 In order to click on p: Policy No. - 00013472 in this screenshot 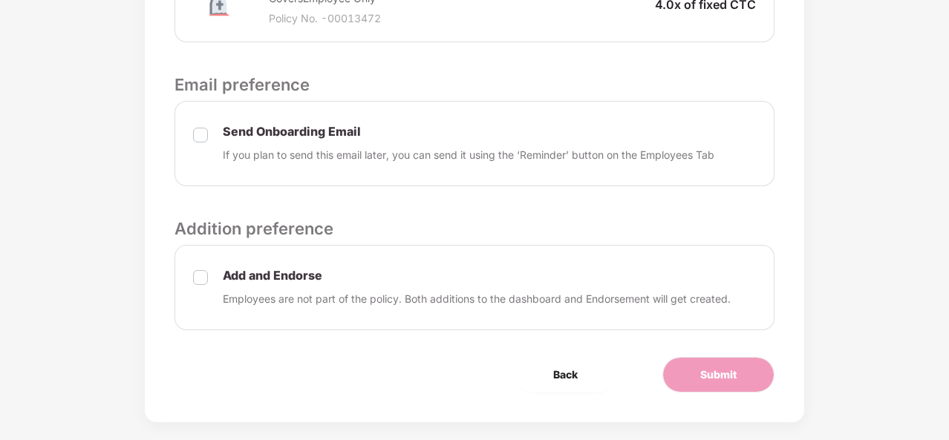, I will do `click(376, 19)`.